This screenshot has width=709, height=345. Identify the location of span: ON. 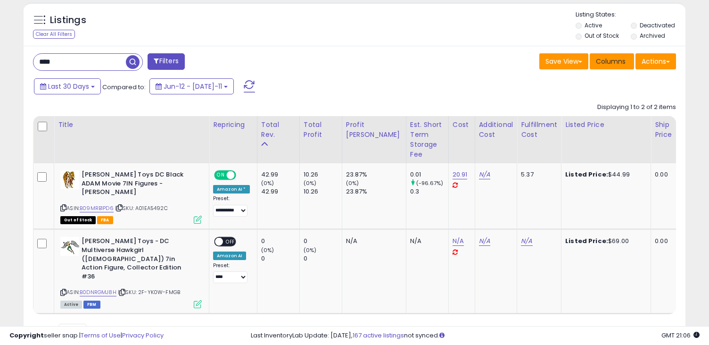
(221, 175).